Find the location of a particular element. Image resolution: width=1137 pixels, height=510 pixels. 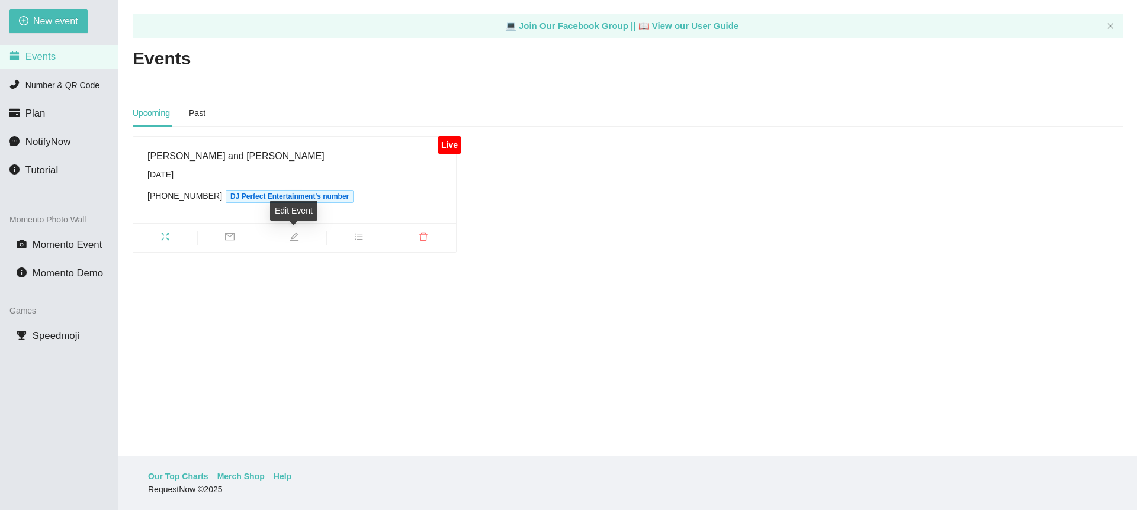

h2: Events is located at coordinates (162, 59).